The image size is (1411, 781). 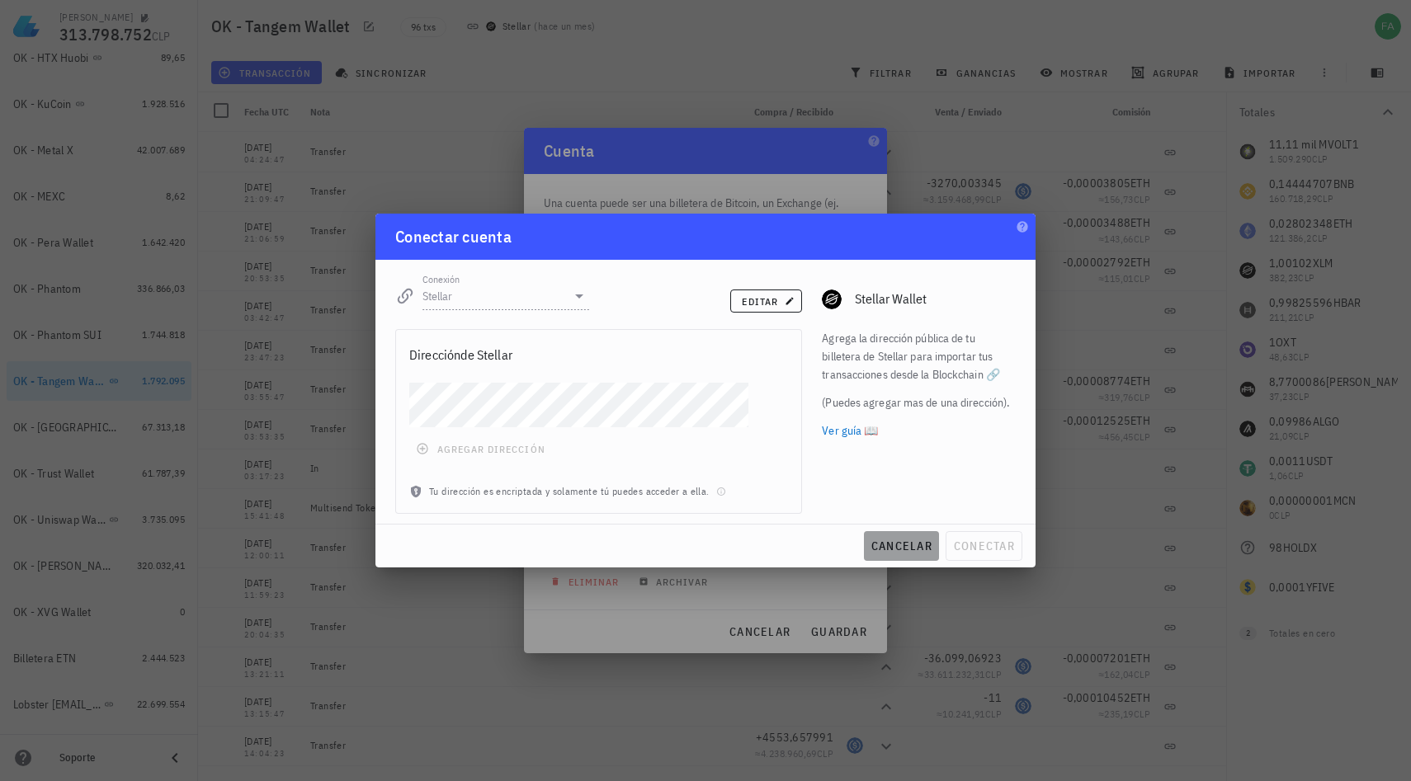 What do you see at coordinates (901, 546) in the screenshot?
I see `span: cancelar` at bounding box center [901, 546].